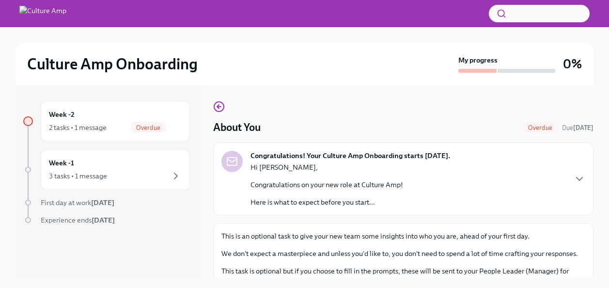 This screenshot has width=609, height=288. Describe the element at coordinates (62, 114) in the screenshot. I see `h6: Week -2` at that location.